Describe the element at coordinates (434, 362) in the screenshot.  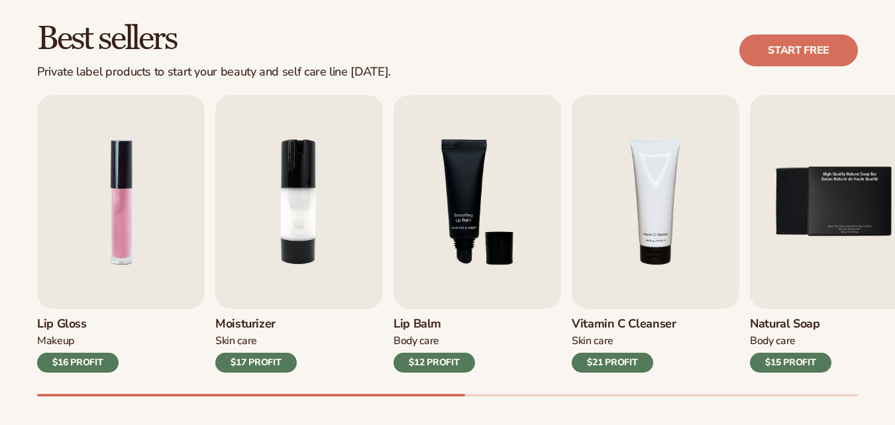
I see `div: $12 PROFIT` at that location.